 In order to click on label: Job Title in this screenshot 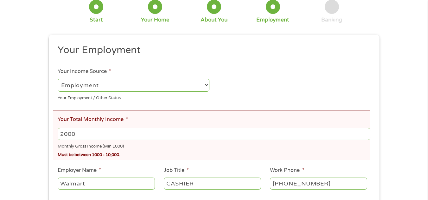, I will do `click(176, 171)`.